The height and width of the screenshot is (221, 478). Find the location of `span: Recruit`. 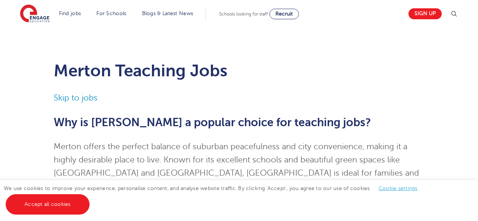

span: Recruit is located at coordinates (284, 14).